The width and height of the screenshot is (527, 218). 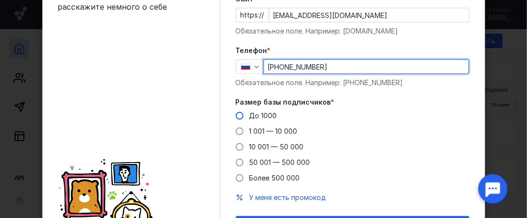 I want to click on span: 50 001 — 500 000, so click(x=280, y=162).